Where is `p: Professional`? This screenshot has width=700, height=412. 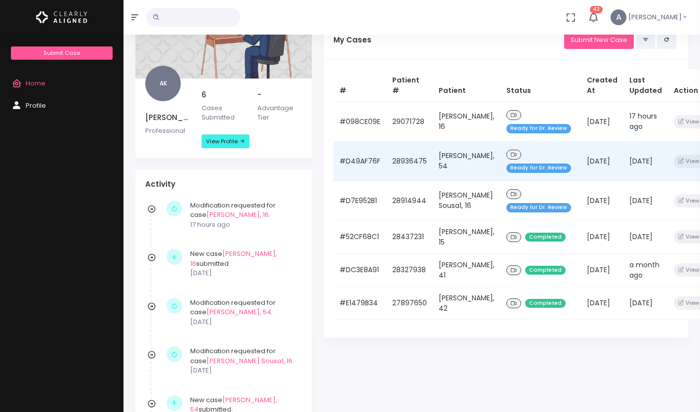
p: Professional is located at coordinates (167, 131).